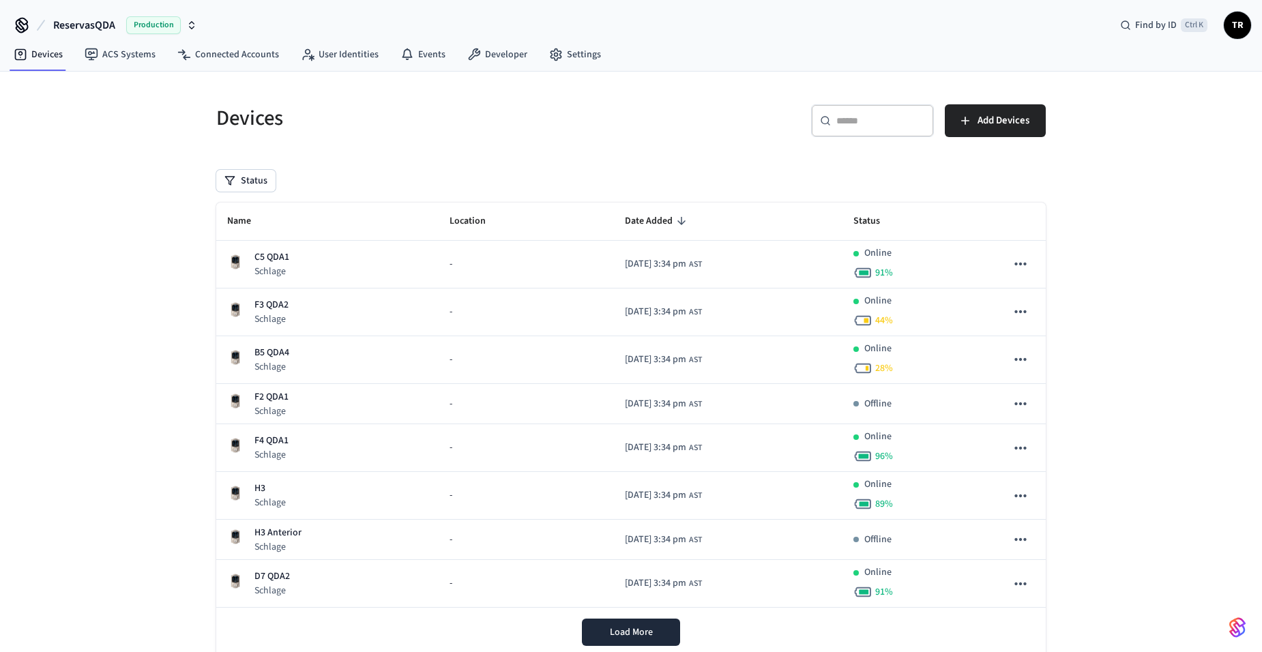 This screenshot has height=652, width=1262. Describe the element at coordinates (340, 55) in the screenshot. I see `a: User Identities` at that location.